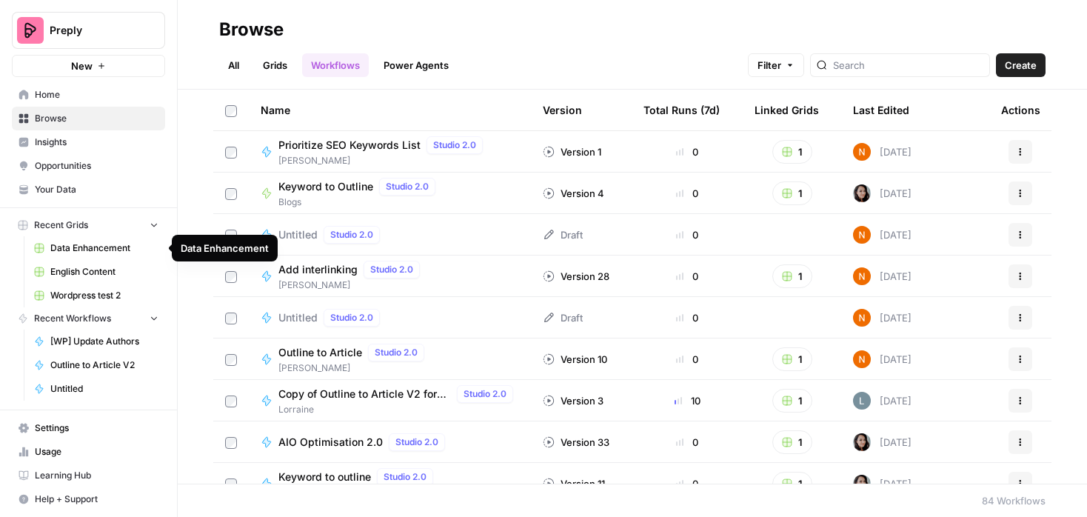 The width and height of the screenshot is (1087, 517). Describe the element at coordinates (88, 166) in the screenshot. I see `a: Opportunities` at that location.